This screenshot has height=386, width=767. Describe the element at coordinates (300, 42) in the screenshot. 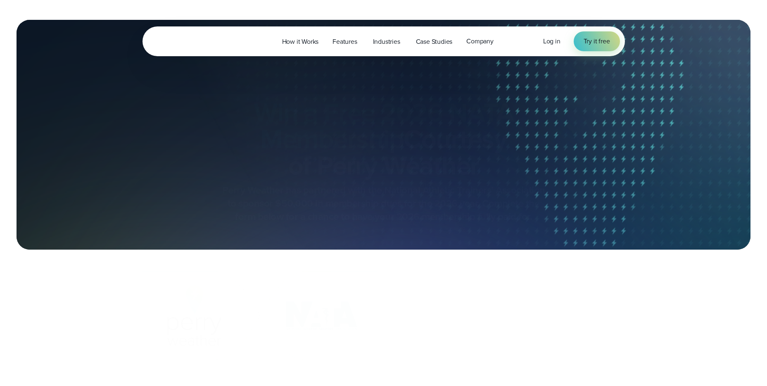

I see `span: How it Works` at that location.